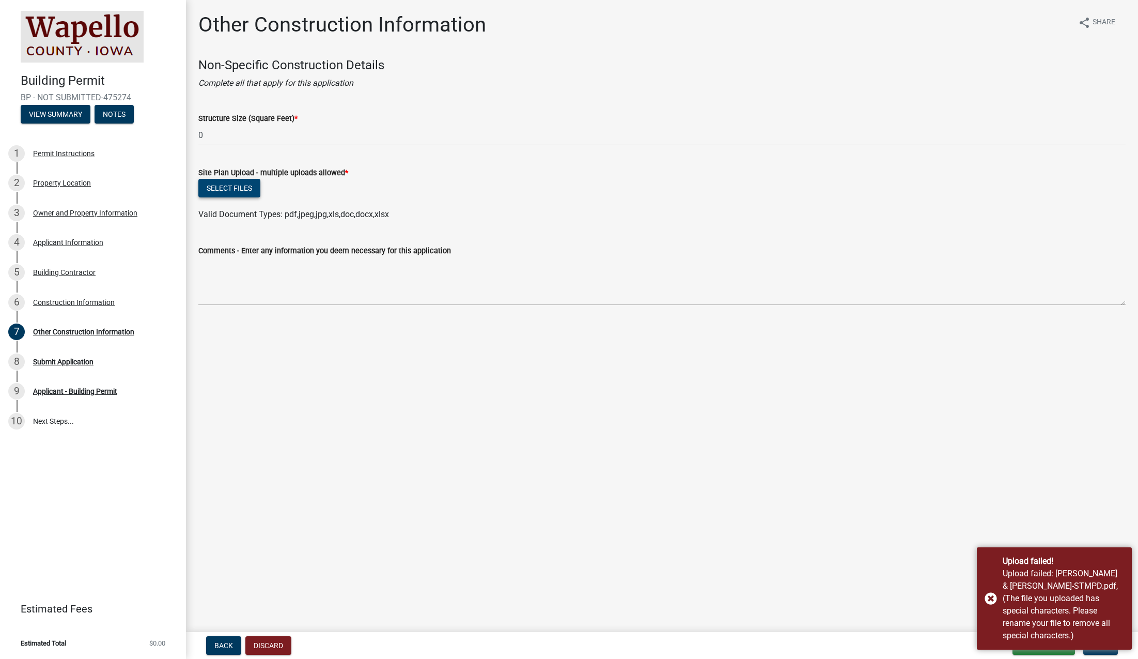  What do you see at coordinates (114, 114) in the screenshot?
I see `button: Notes` at bounding box center [114, 114].